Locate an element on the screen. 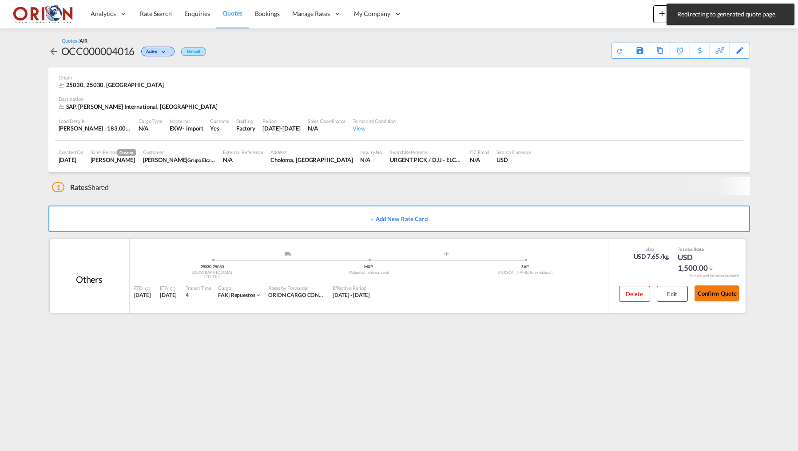 The width and height of the screenshot is (798, 451). span: Grupo Elcatex is located at coordinates (202, 160).